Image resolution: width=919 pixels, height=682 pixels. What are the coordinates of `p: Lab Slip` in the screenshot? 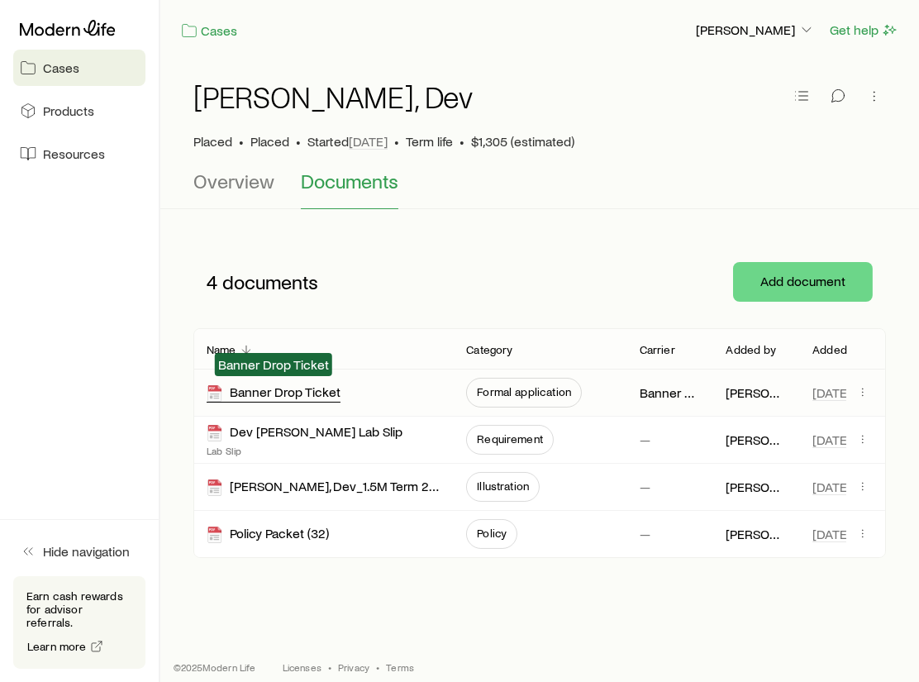 It's located at (304, 451).